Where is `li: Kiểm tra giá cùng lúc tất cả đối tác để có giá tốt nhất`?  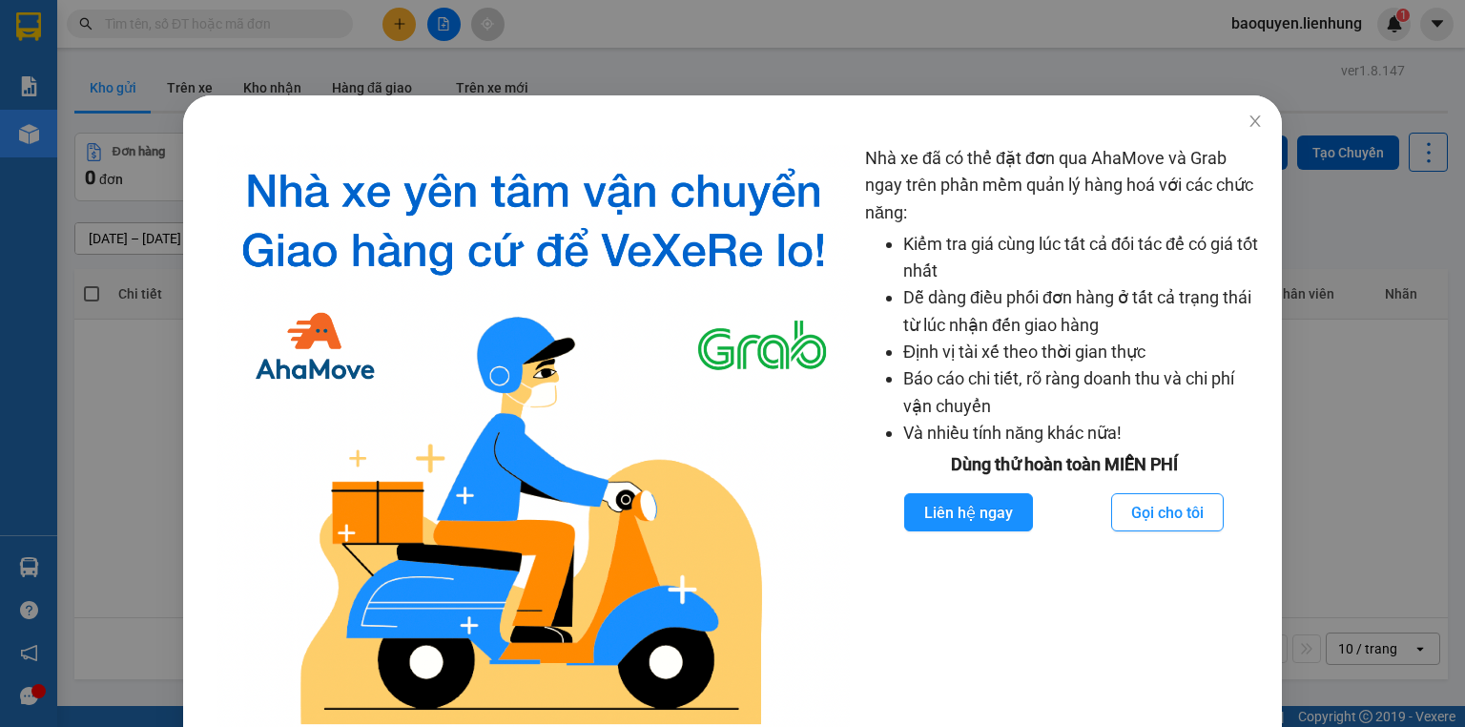
li: Kiểm tra giá cùng lúc tất cả đối tác để có giá tốt nhất is located at coordinates (1082, 257).